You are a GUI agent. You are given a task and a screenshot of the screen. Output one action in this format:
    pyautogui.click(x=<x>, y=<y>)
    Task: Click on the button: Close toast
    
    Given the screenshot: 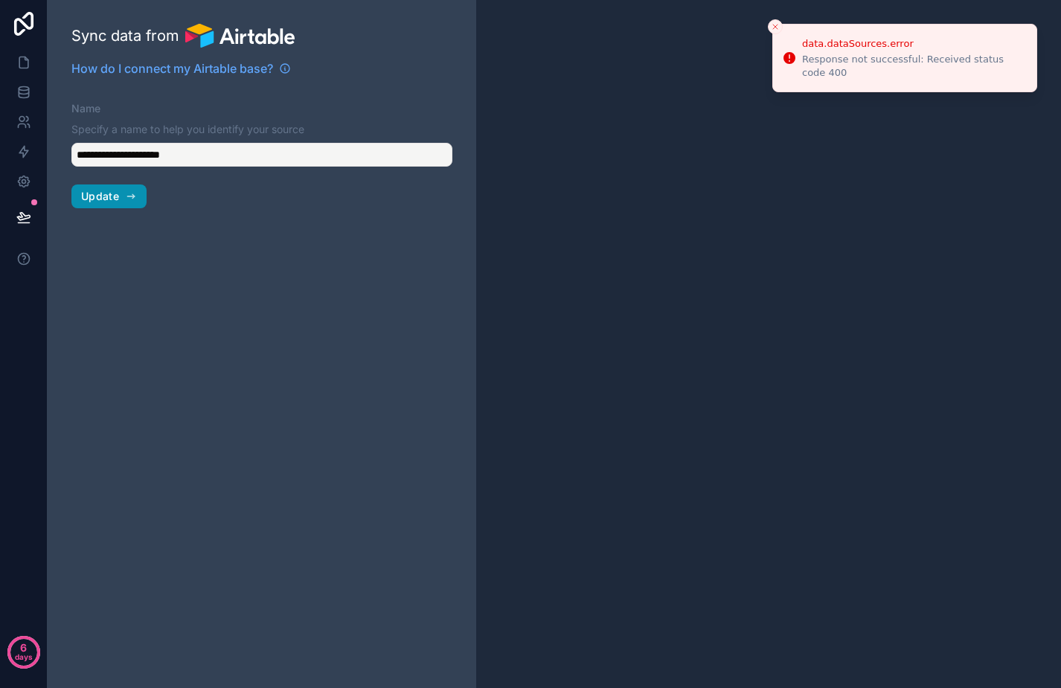 What is the action you would take?
    pyautogui.click(x=775, y=27)
    